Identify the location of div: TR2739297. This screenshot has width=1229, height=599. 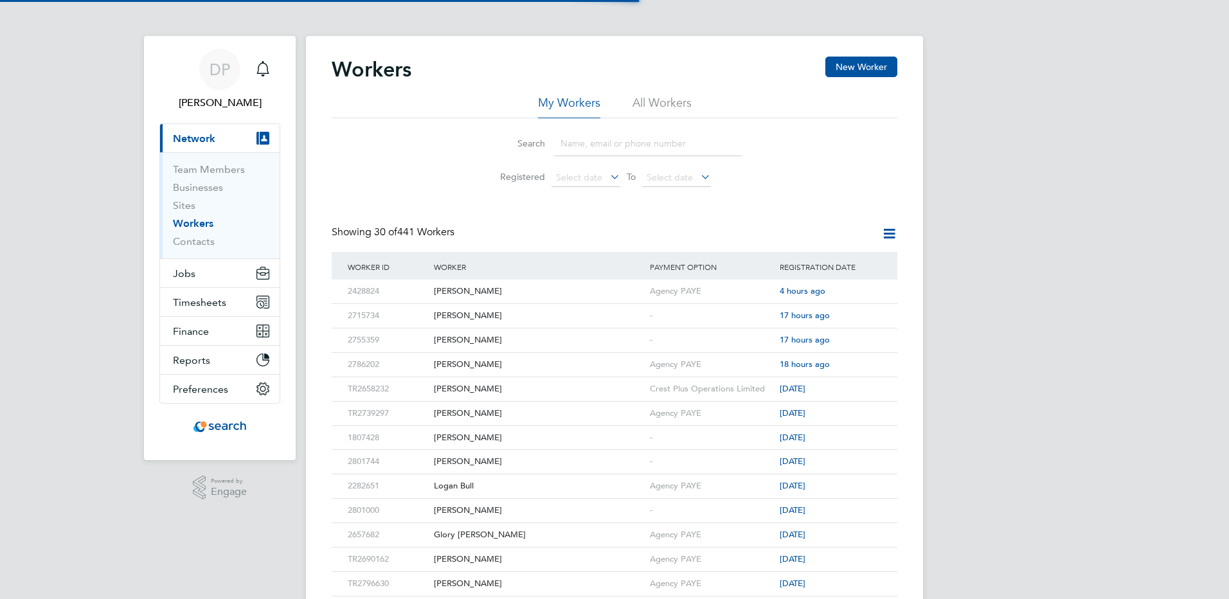
(388, 413).